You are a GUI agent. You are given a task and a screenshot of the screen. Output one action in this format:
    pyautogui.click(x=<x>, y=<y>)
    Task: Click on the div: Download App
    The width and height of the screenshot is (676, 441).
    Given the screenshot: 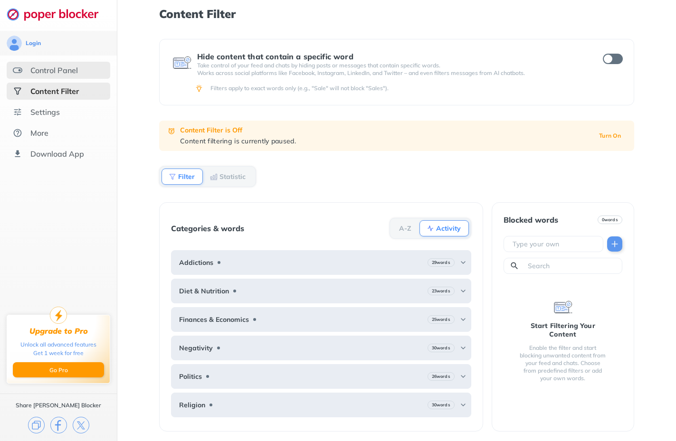 What is the action you would take?
    pyautogui.click(x=57, y=154)
    